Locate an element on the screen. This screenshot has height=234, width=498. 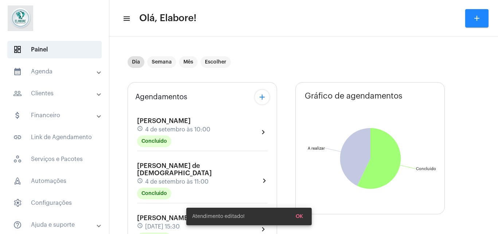
mat-expansion-panel-header: sidenav iconAgenda is located at coordinates (57, 71).